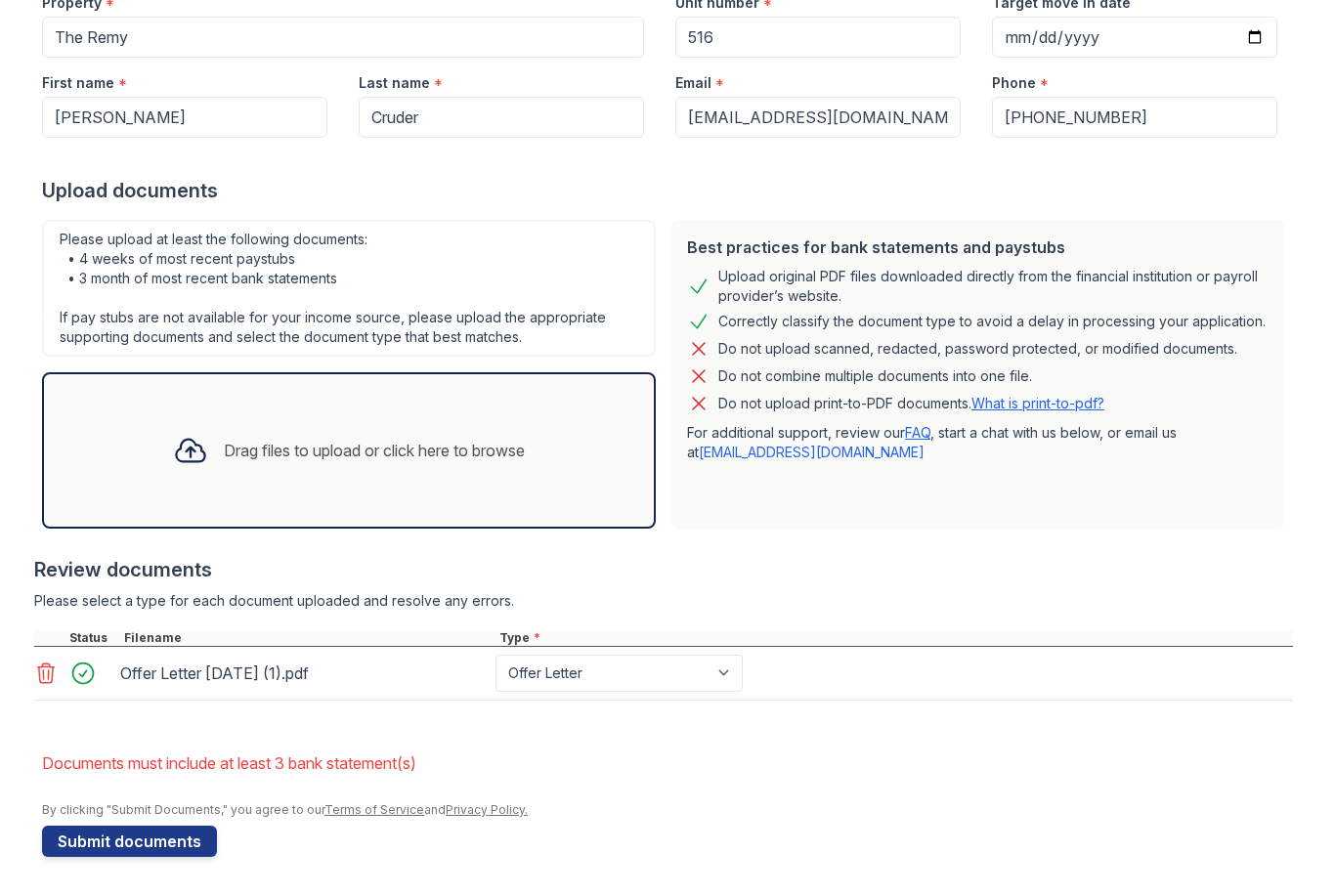  I want to click on div: Review documents, so click(664, 570).